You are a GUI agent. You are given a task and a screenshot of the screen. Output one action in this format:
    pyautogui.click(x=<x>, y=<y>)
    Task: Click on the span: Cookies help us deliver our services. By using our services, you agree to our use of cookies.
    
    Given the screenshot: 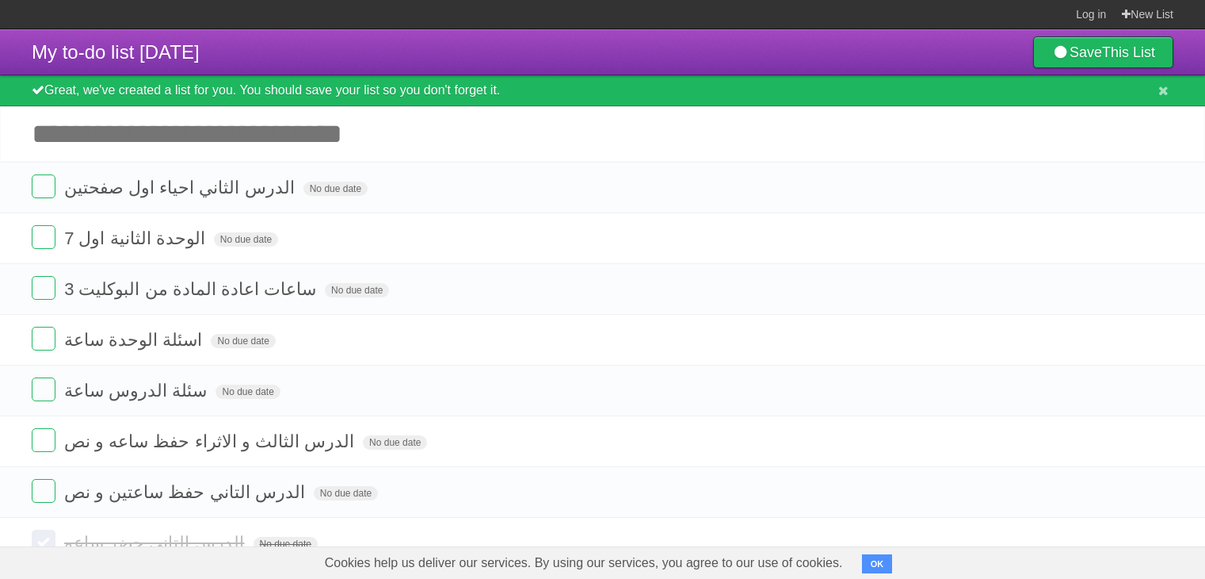 What is the action you would take?
    pyautogui.click(x=584, y=563)
    